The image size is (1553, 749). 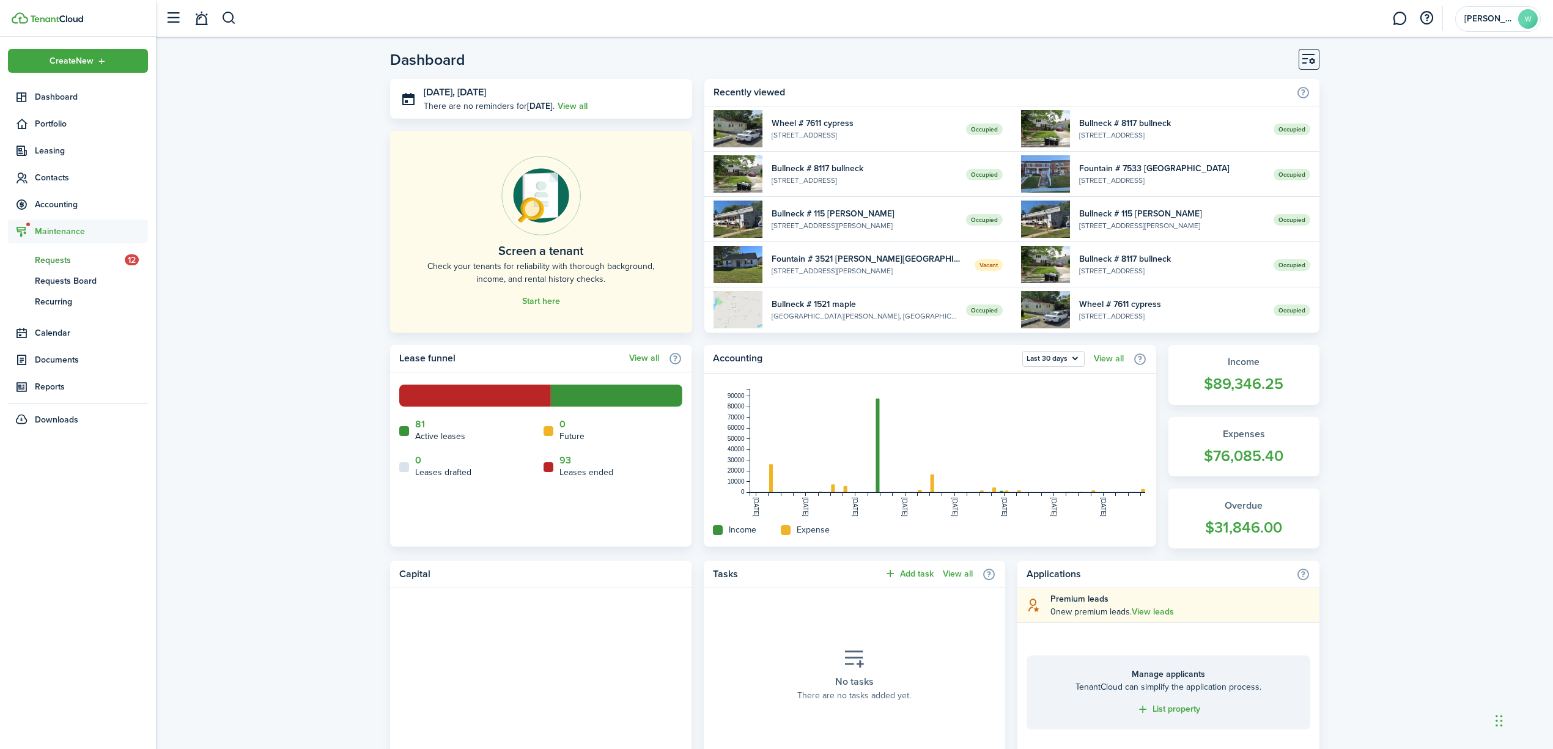 I want to click on a: Recurring, so click(x=78, y=301).